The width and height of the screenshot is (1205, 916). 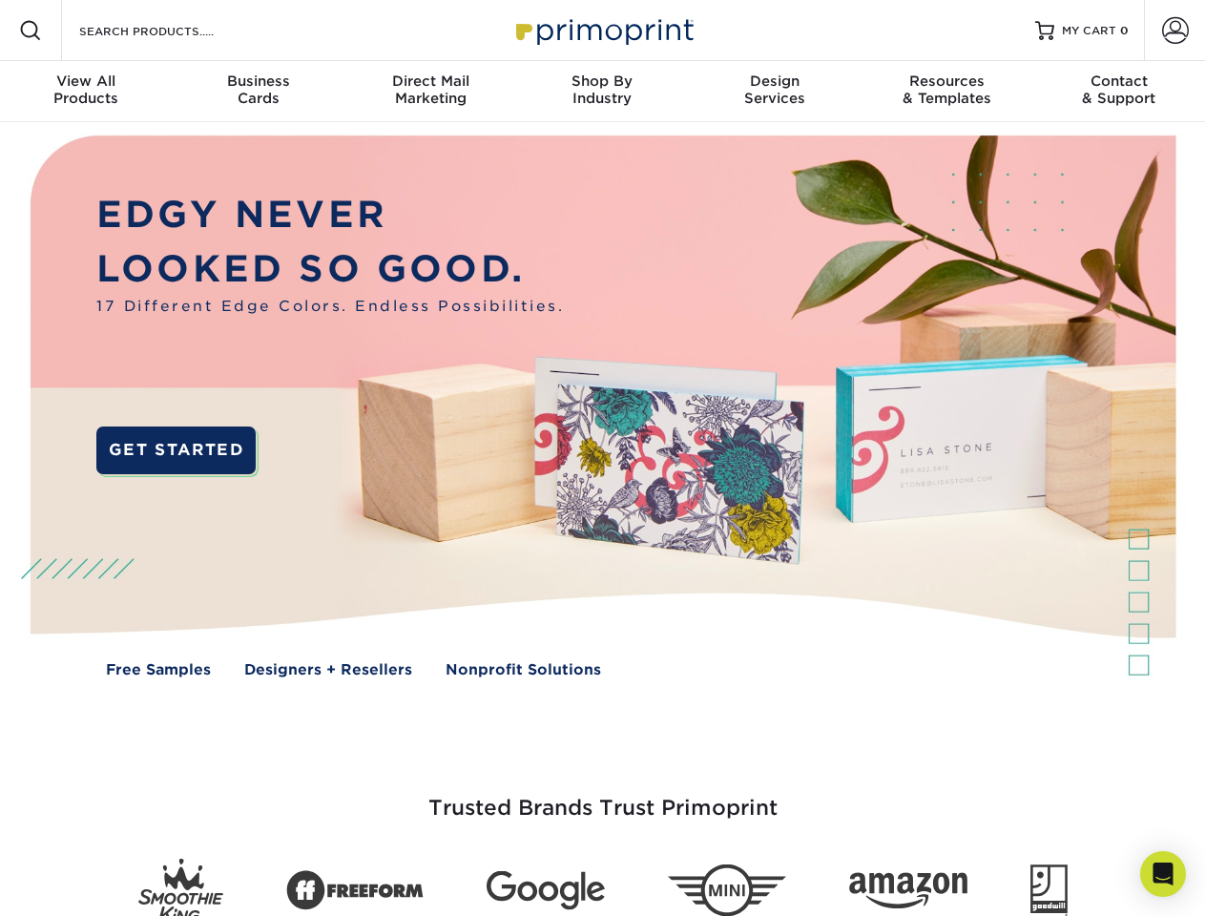 What do you see at coordinates (775, 81) in the screenshot?
I see `span: Design` at bounding box center [775, 81].